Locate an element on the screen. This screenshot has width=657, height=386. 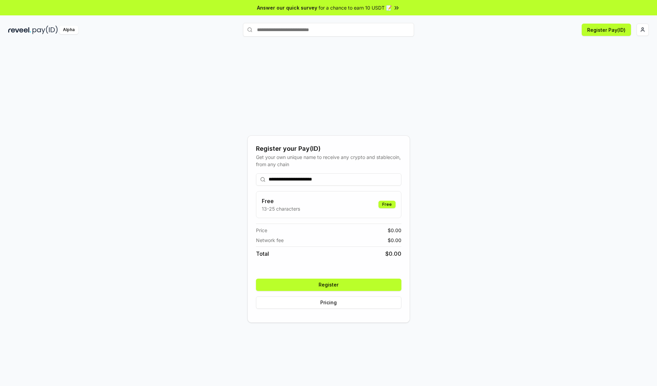
button: Pricing is located at coordinates (328, 303).